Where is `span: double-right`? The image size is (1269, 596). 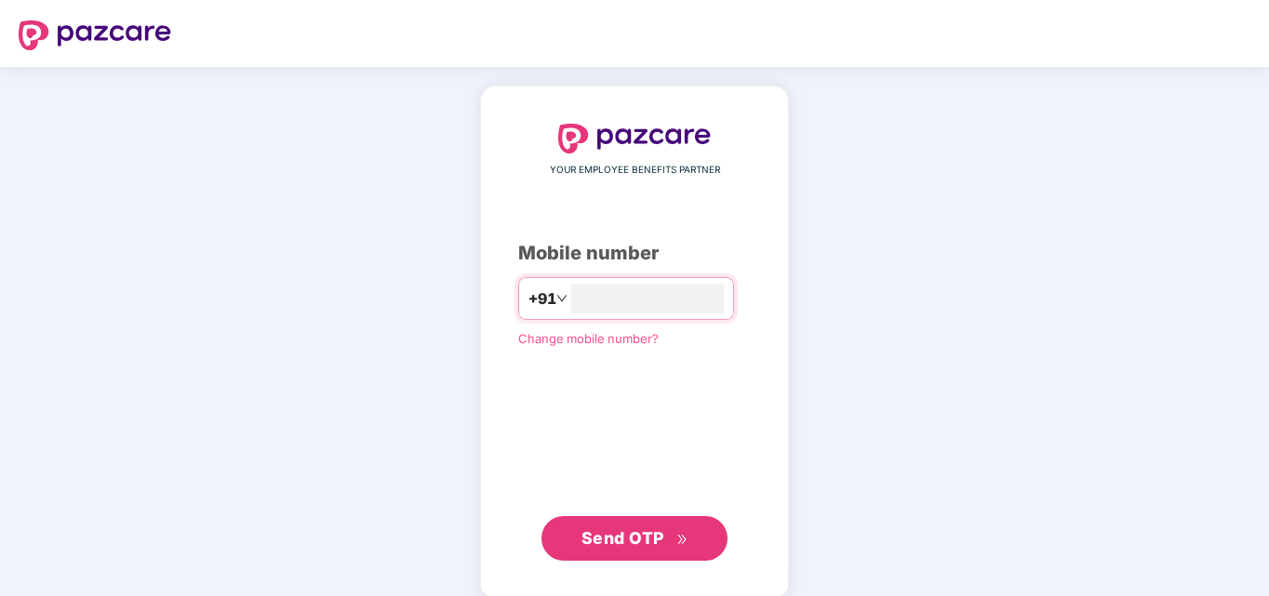
span: double-right is located at coordinates (682, 540).